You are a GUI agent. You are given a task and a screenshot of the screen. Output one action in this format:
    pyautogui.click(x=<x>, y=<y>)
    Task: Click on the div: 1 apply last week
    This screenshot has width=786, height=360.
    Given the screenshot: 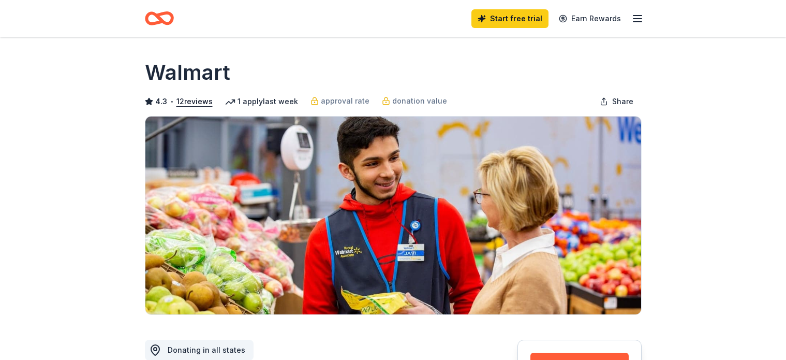 What is the action you would take?
    pyautogui.click(x=261, y=101)
    